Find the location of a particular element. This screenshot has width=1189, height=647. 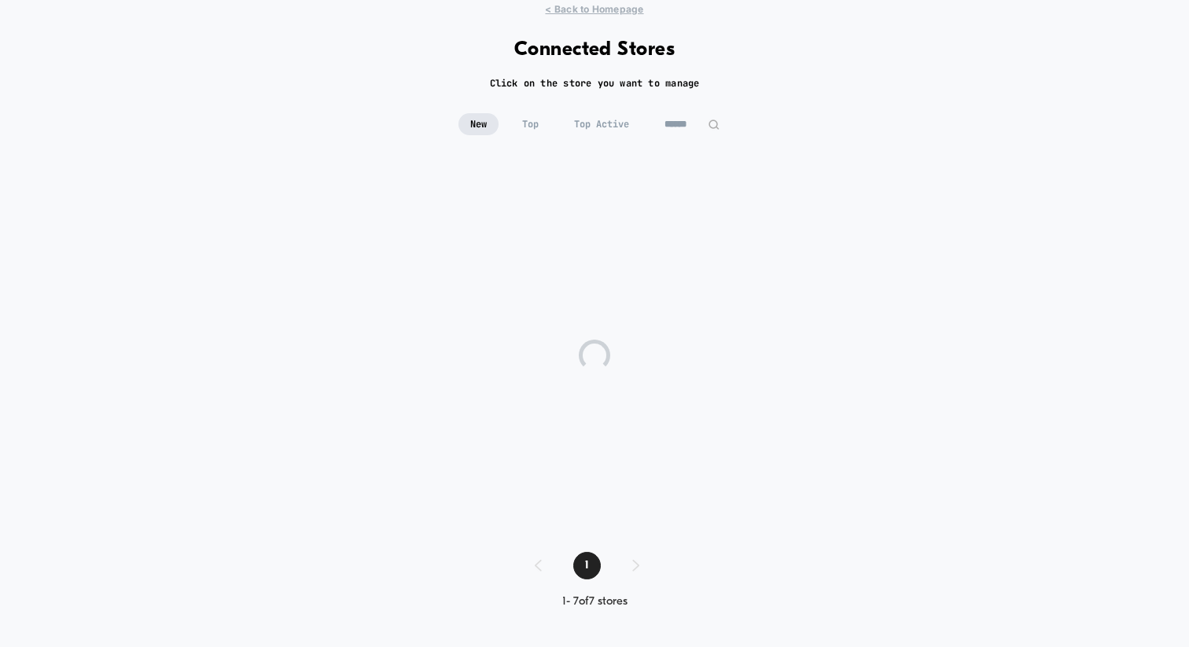

h2: Click on the store you want to manage is located at coordinates (595, 83).